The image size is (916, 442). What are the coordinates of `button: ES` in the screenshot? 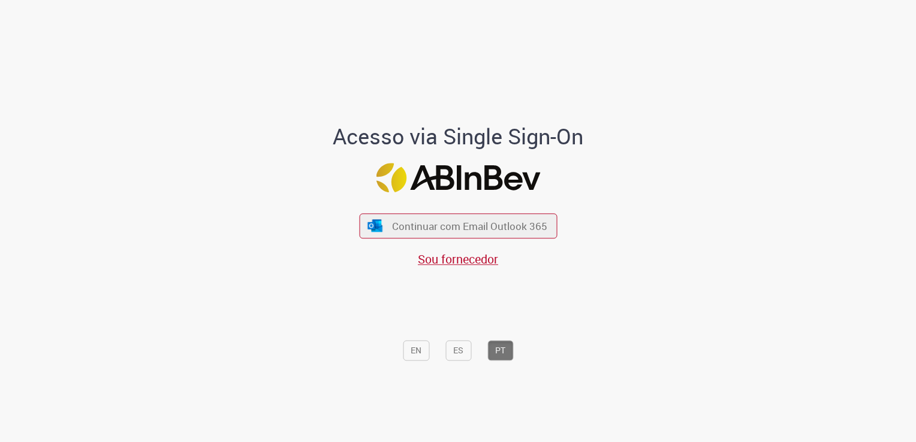 It's located at (458, 351).